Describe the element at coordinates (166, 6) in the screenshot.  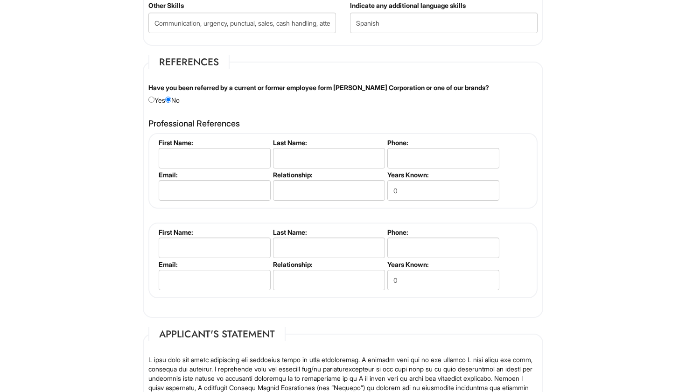
I see `label: Other Skills` at that location.